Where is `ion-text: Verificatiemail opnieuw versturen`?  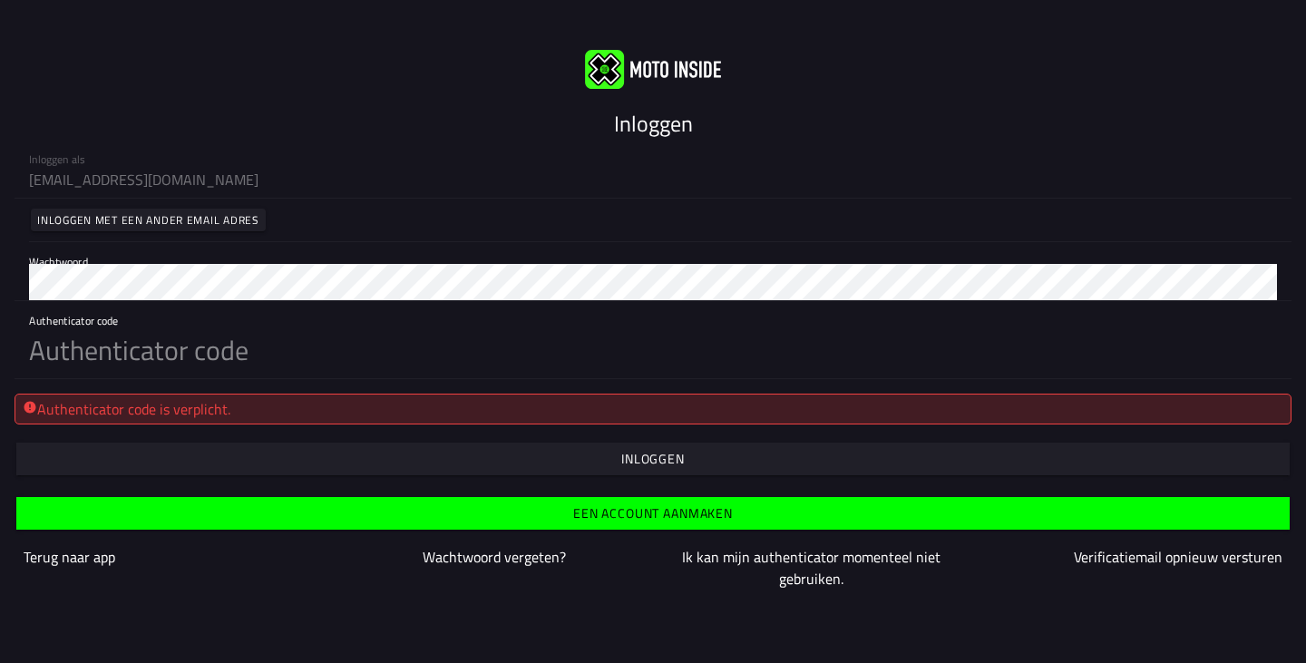 ion-text: Verificatiemail opnieuw versturen is located at coordinates (1178, 557).